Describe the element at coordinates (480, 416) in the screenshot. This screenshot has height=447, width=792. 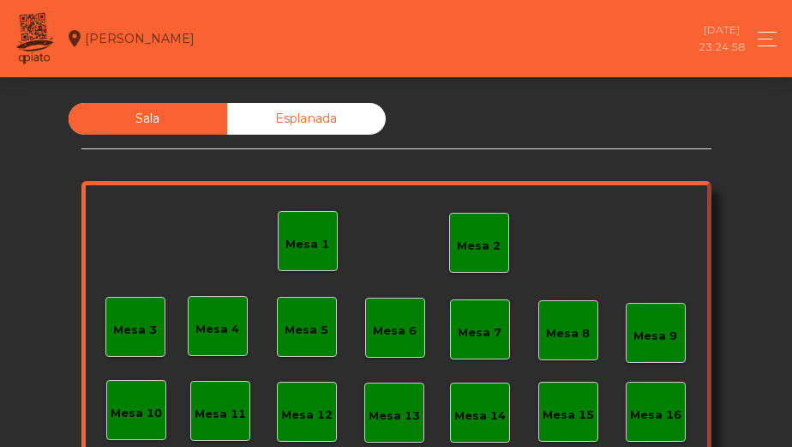
I see `div: Mesa 14` at that location.